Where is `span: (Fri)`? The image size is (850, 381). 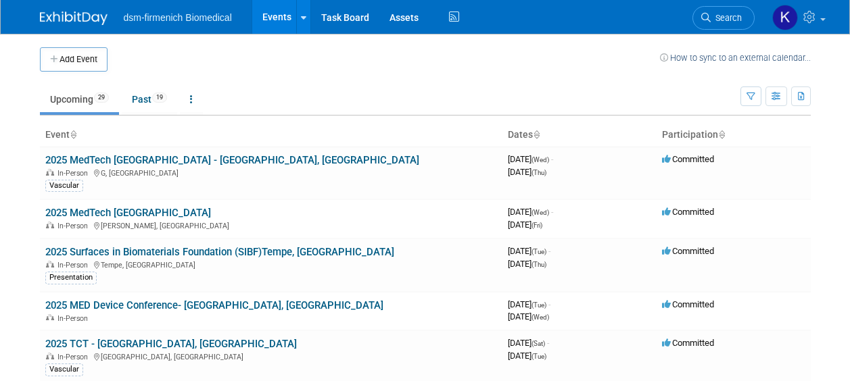 span: (Fri) is located at coordinates (537, 225).